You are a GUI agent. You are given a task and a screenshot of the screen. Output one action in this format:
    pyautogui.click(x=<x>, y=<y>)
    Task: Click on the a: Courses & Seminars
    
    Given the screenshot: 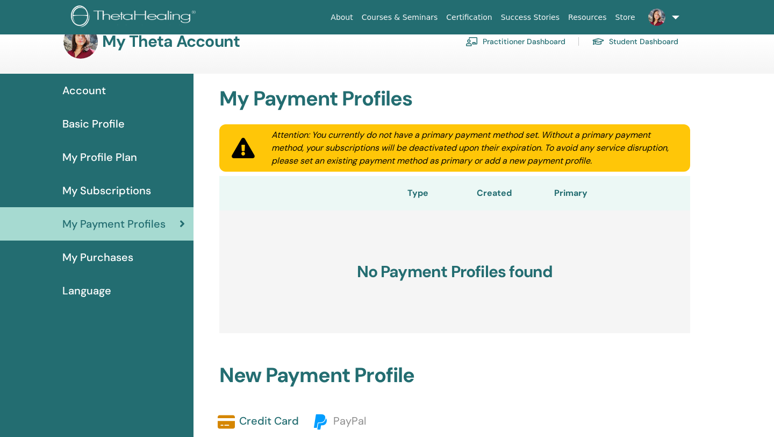 What is the action you would take?
    pyautogui.click(x=400, y=17)
    